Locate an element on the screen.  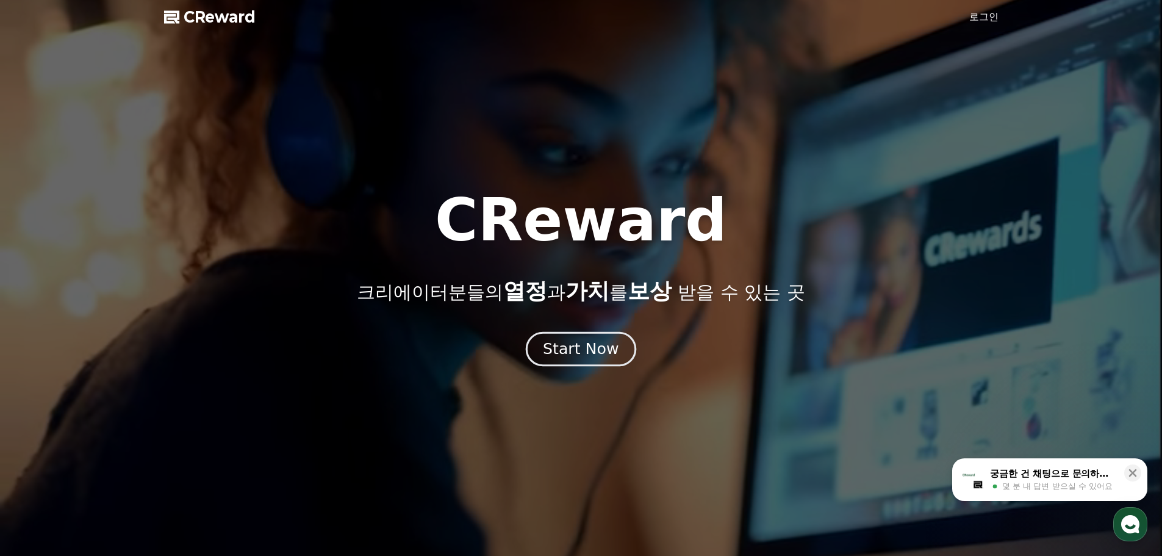
span: CReward is located at coordinates (220, 17).